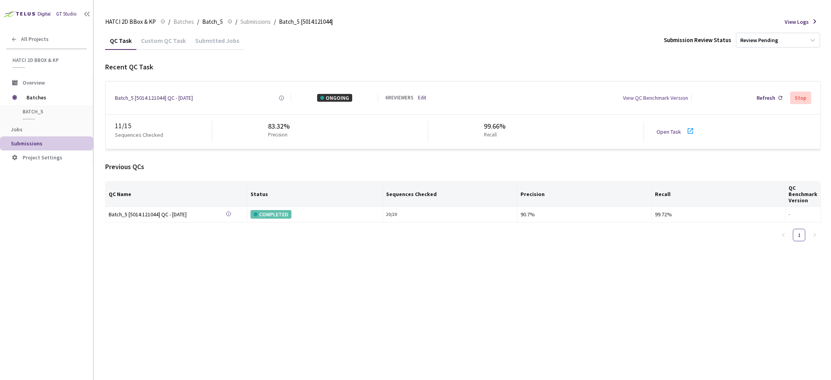 This screenshot has width=831, height=380. I want to click on div: Stop, so click(800, 98).